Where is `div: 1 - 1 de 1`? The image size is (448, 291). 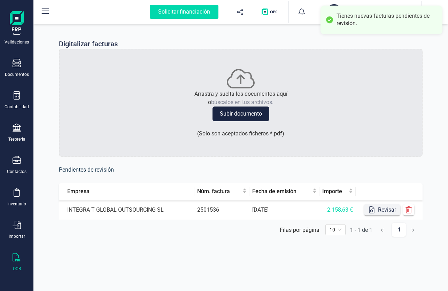
div: 1 - 1 de 1 is located at coordinates (362, 230).